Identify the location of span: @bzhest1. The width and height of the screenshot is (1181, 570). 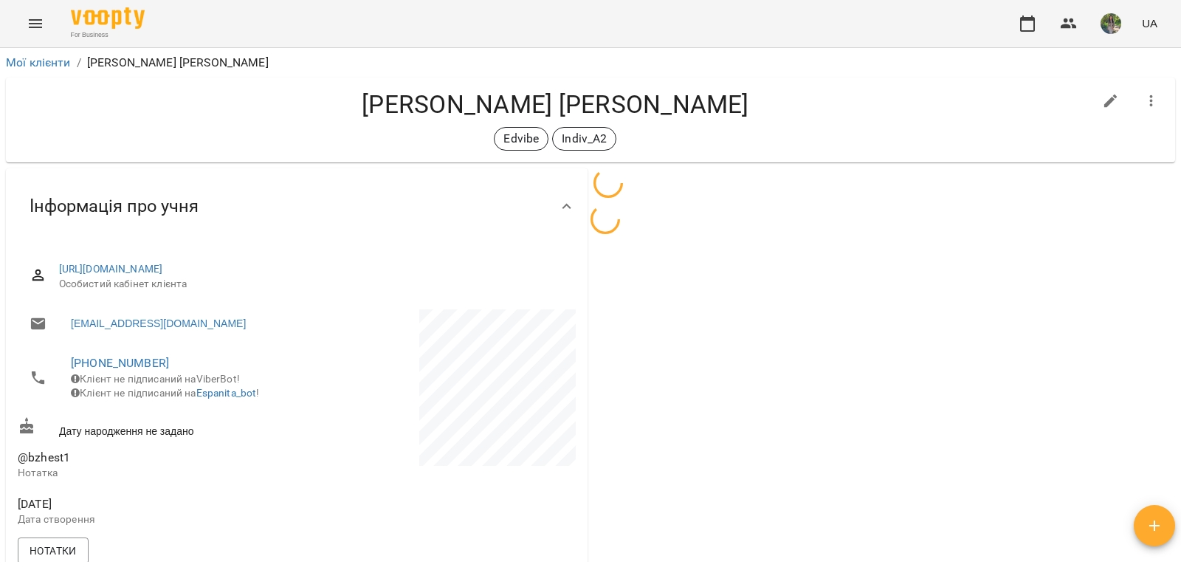
(44, 457).